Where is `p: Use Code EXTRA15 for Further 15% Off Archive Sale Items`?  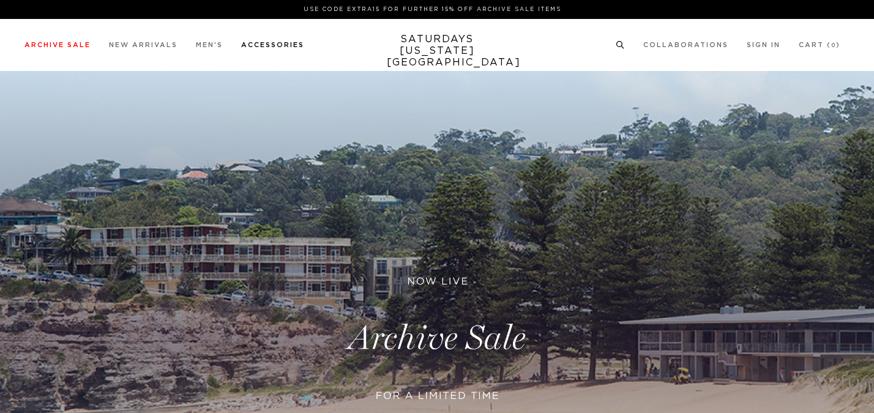 p: Use Code EXTRA15 for Further 15% Off Archive Sale Items is located at coordinates (432, 9).